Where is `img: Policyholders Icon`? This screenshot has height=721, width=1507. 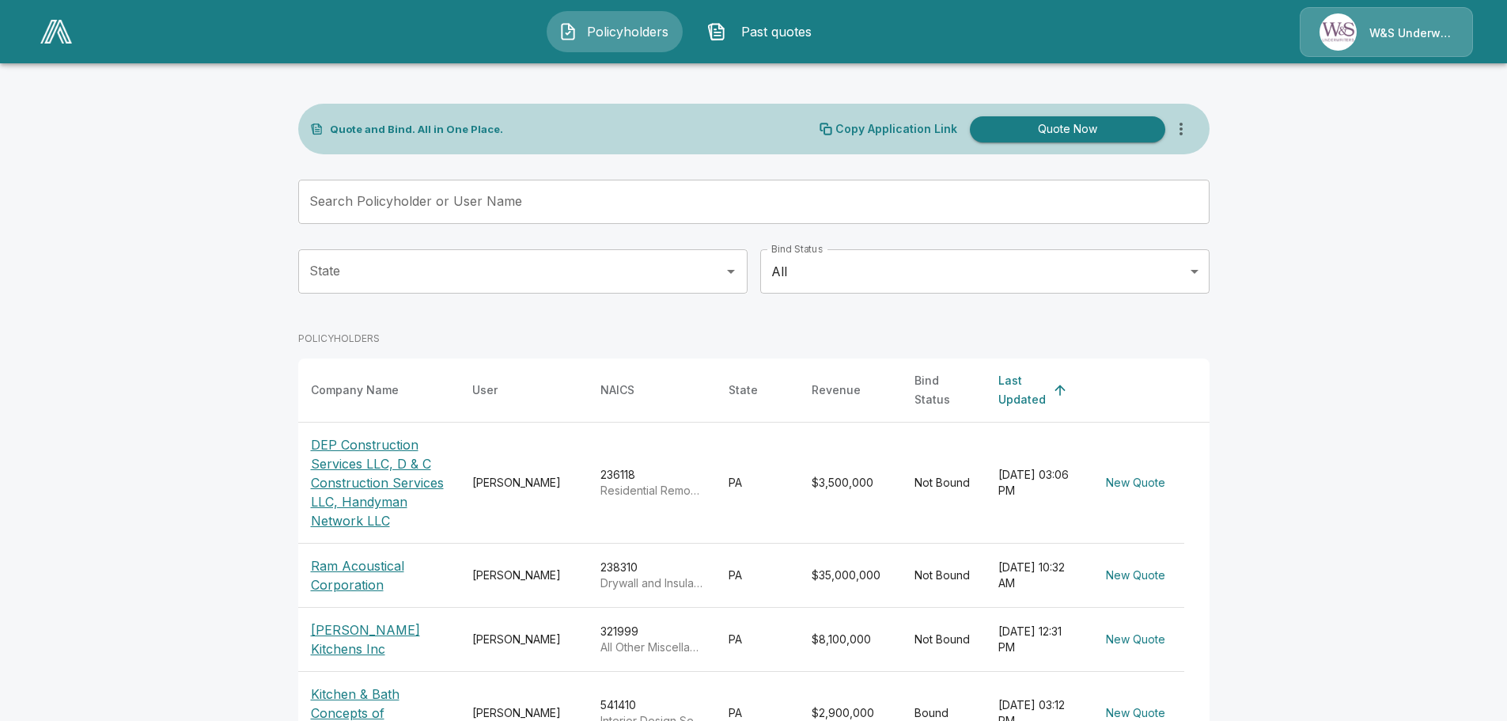
img: Policyholders Icon is located at coordinates (568, 32).